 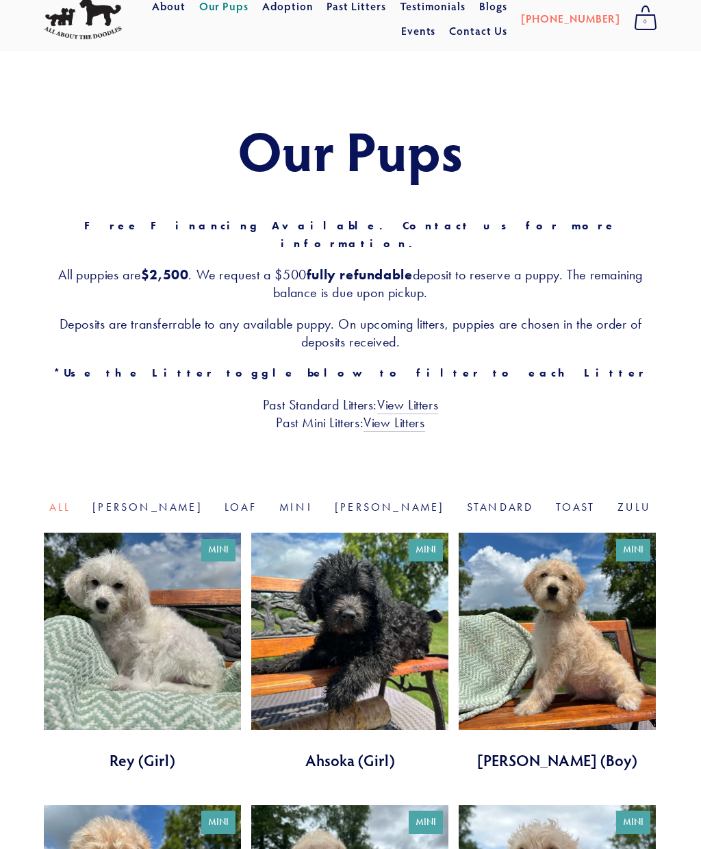 I want to click on strong: $2,500, so click(x=165, y=274).